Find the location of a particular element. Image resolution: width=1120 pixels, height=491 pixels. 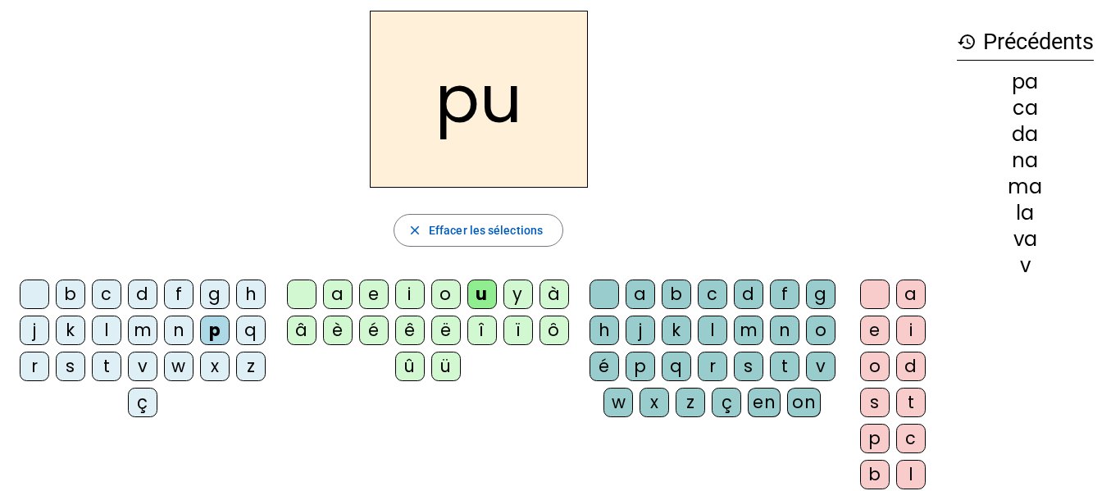

div: î is located at coordinates (482, 331).